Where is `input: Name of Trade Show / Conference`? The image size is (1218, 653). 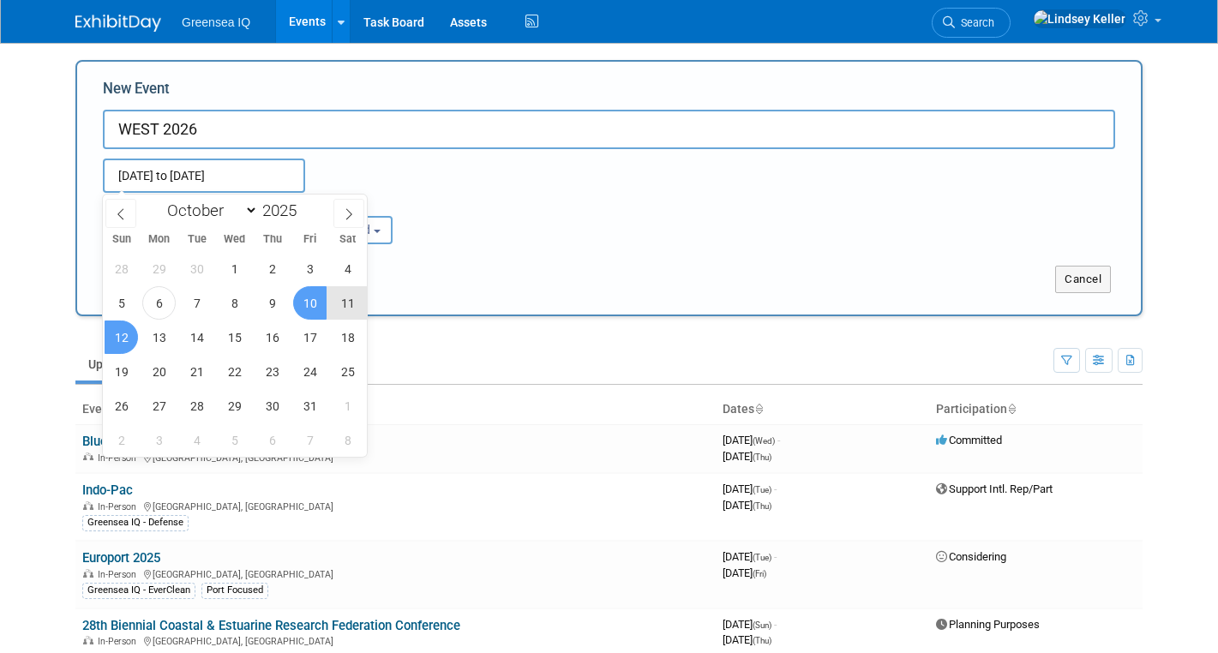 input: Name of Trade Show / Conference is located at coordinates (609, 129).